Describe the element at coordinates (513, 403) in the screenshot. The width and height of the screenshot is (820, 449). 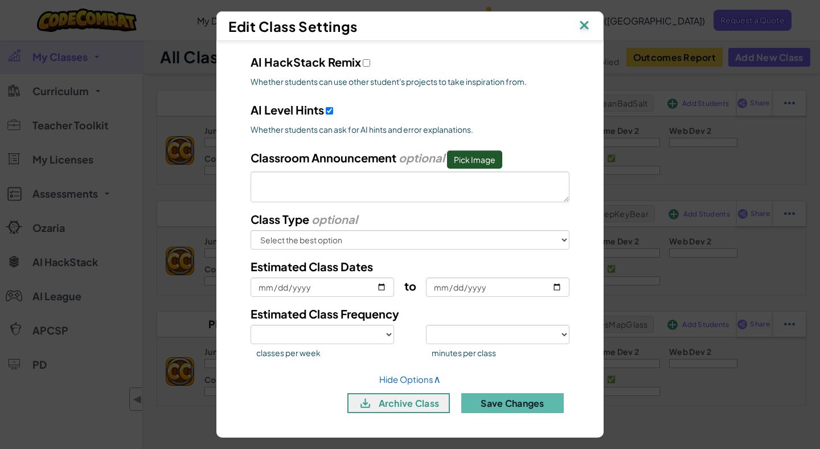
I see `button: Save Changes` at that location.